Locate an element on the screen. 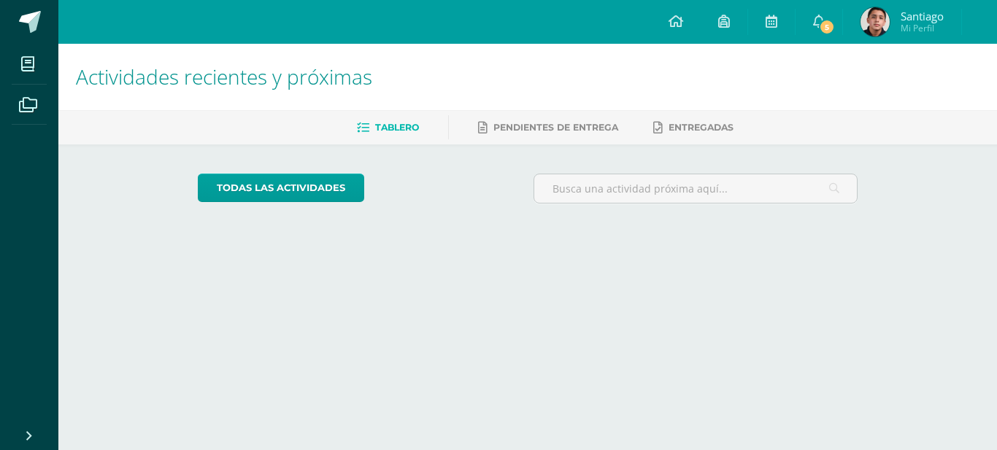  span: Mi Perfil is located at coordinates (922, 28).